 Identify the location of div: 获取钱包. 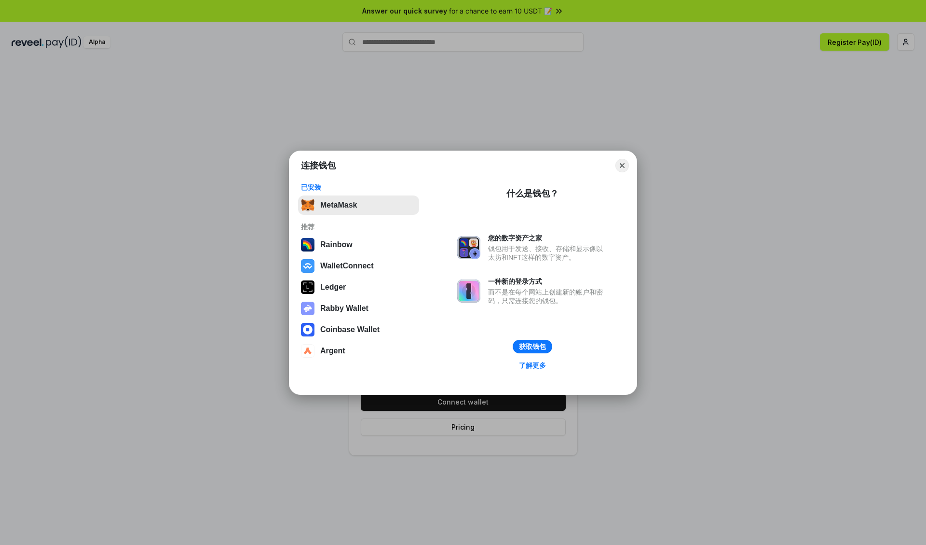
(533, 346).